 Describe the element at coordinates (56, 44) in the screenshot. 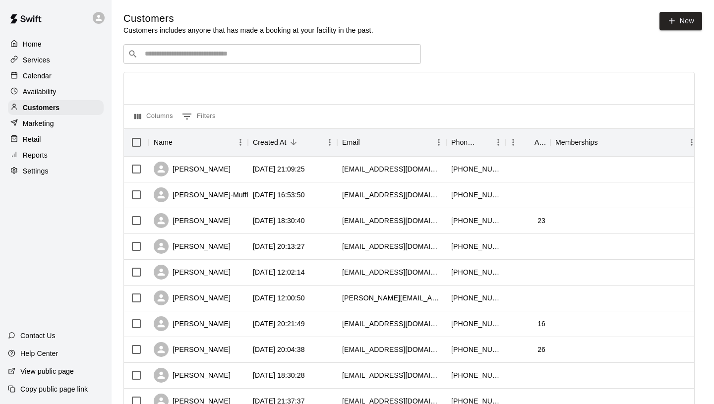

I see `div: Home` at that location.